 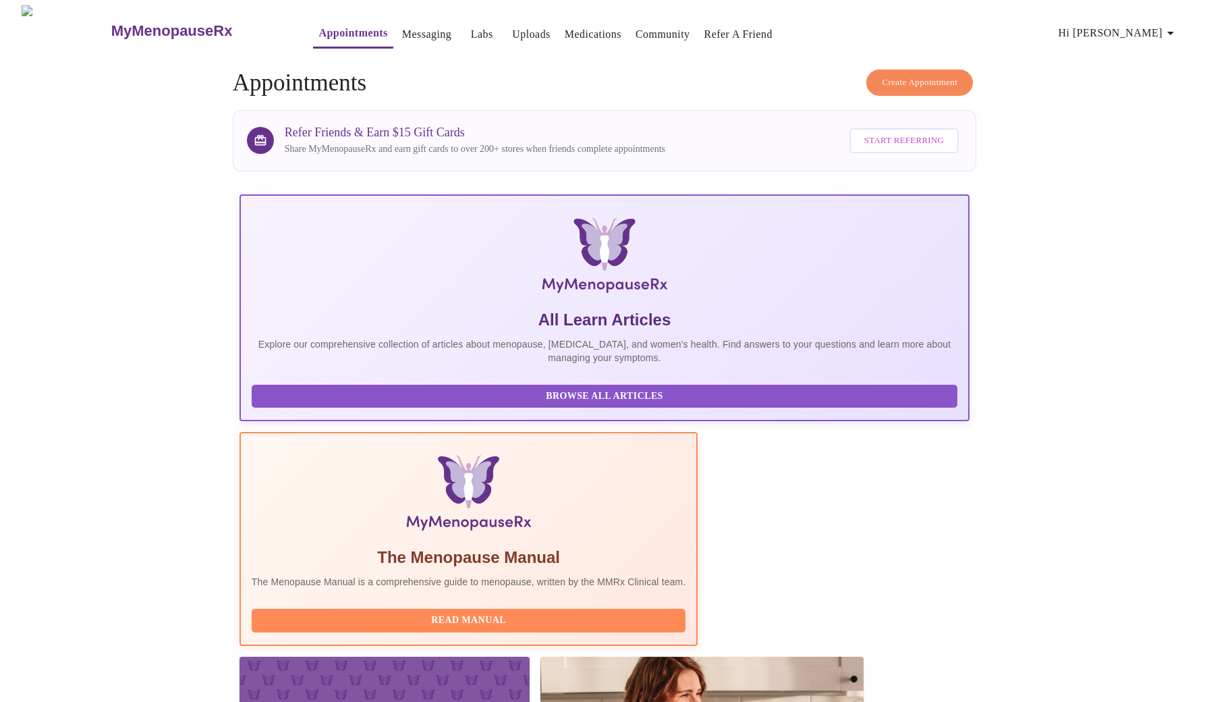 What do you see at coordinates (172, 31) in the screenshot?
I see `h3: MyMenopauseRx` at bounding box center [172, 31].